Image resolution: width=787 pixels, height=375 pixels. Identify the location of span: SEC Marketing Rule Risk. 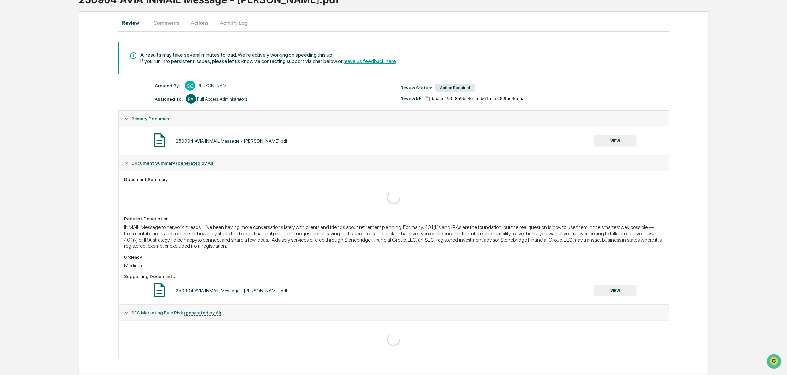
(176, 313).